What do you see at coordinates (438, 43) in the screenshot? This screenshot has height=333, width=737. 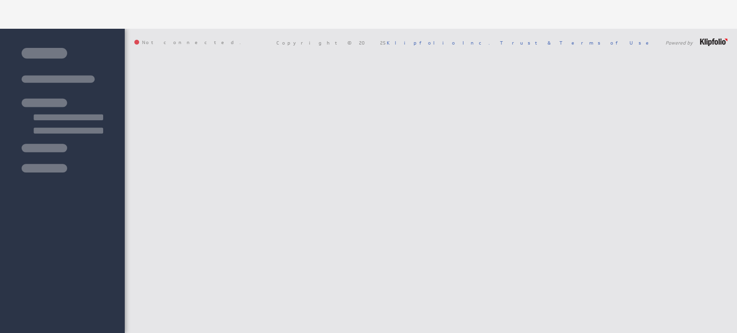 I see `a: Klipfolio Inc.` at bounding box center [438, 43].